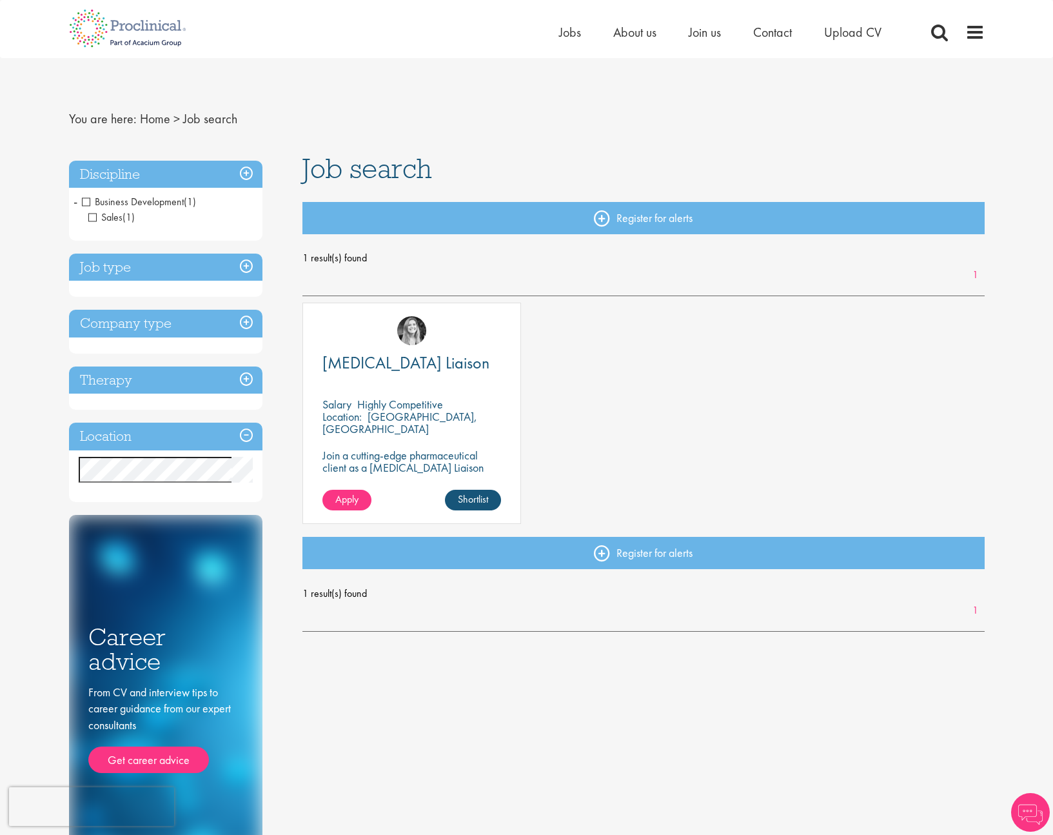  What do you see at coordinates (166, 380) in the screenshot?
I see `h3: Therapy` at bounding box center [166, 380].